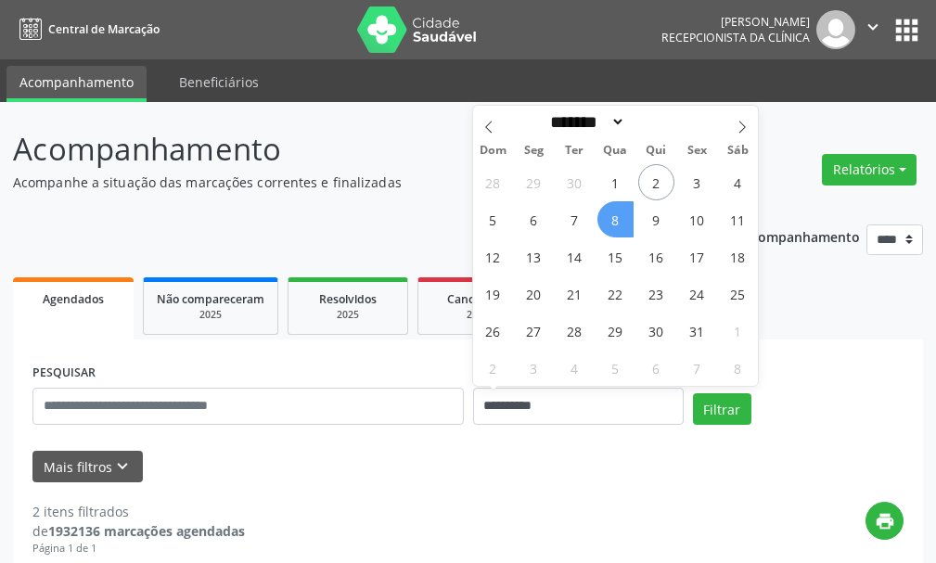  Describe the element at coordinates (656, 219) in the screenshot. I see `span: Outubro 9, 2025` at that location.